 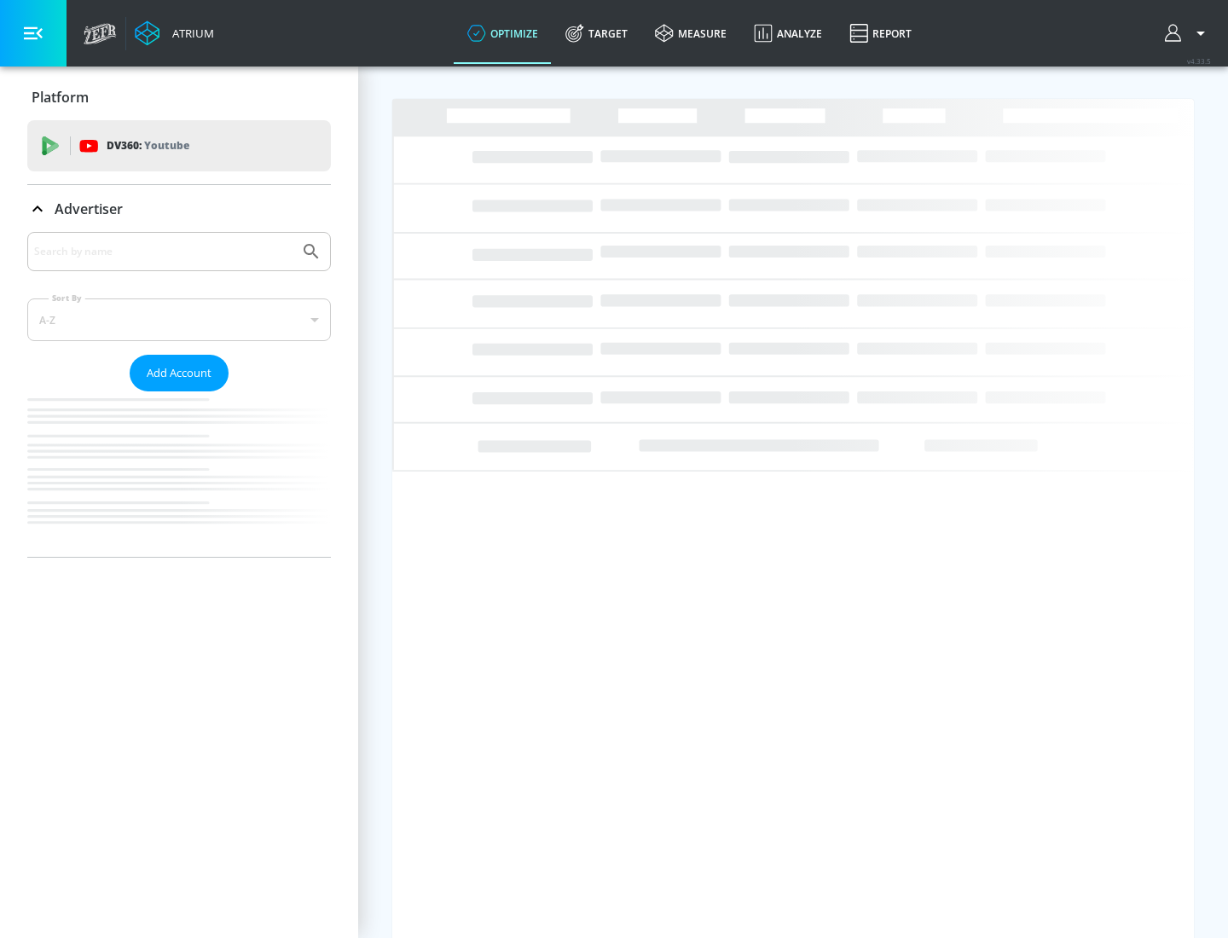 I want to click on div: A-Z, so click(x=179, y=320).